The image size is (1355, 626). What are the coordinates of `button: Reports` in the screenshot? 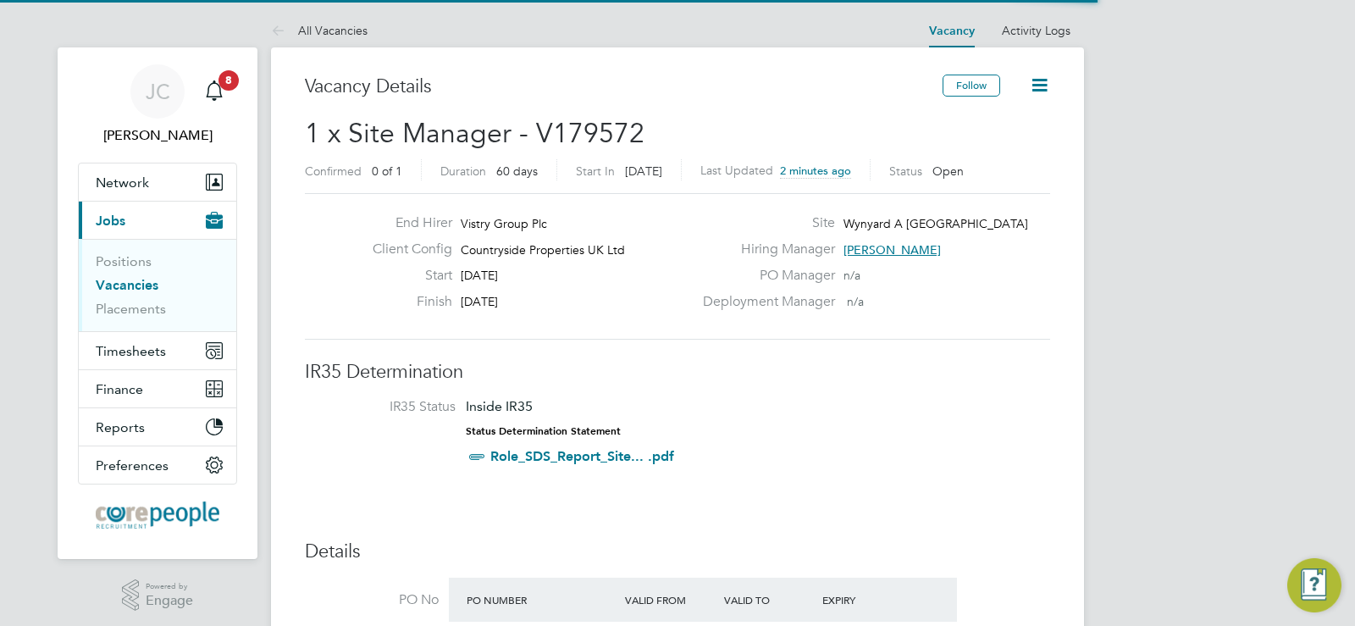 It's located at (157, 427).